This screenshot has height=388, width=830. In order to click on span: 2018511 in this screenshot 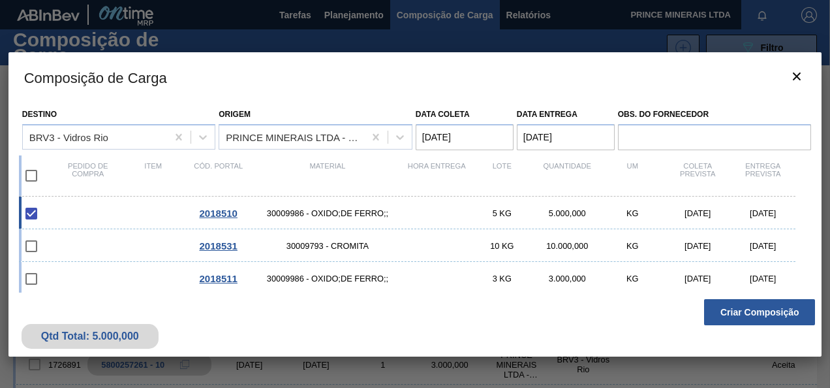, I will do `click(219, 278)`.